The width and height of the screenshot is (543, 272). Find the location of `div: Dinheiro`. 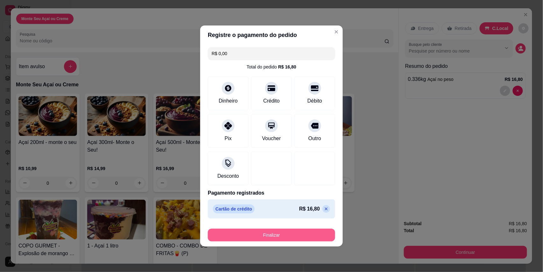

div: Dinheiro is located at coordinates (228, 101).